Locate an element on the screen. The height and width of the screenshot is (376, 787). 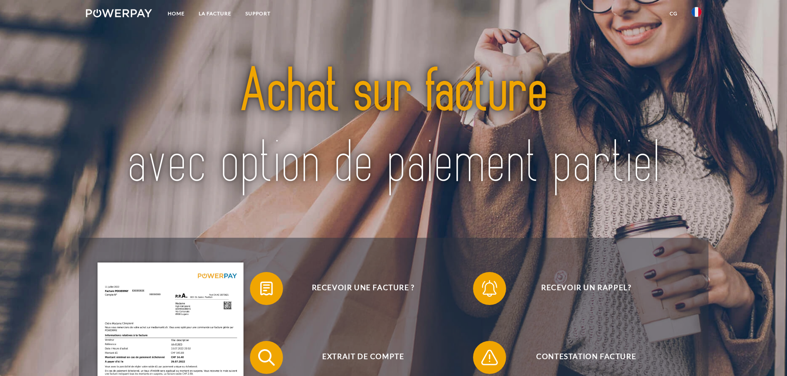
span: Recevoir un rappel? is located at coordinates (586, 289).